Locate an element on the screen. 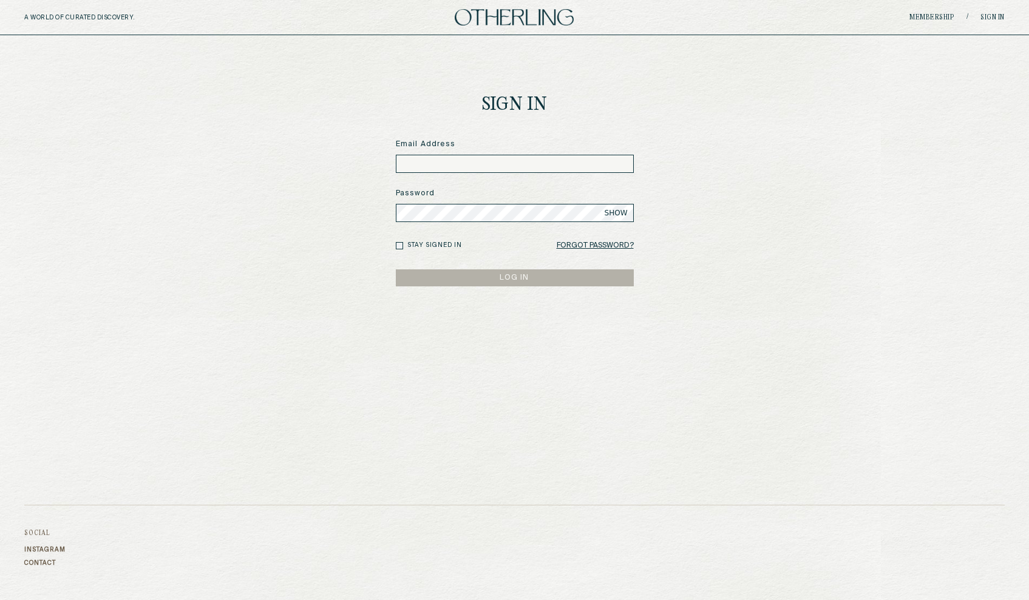 This screenshot has height=600, width=1029. h1: Sign In is located at coordinates (515, 105).